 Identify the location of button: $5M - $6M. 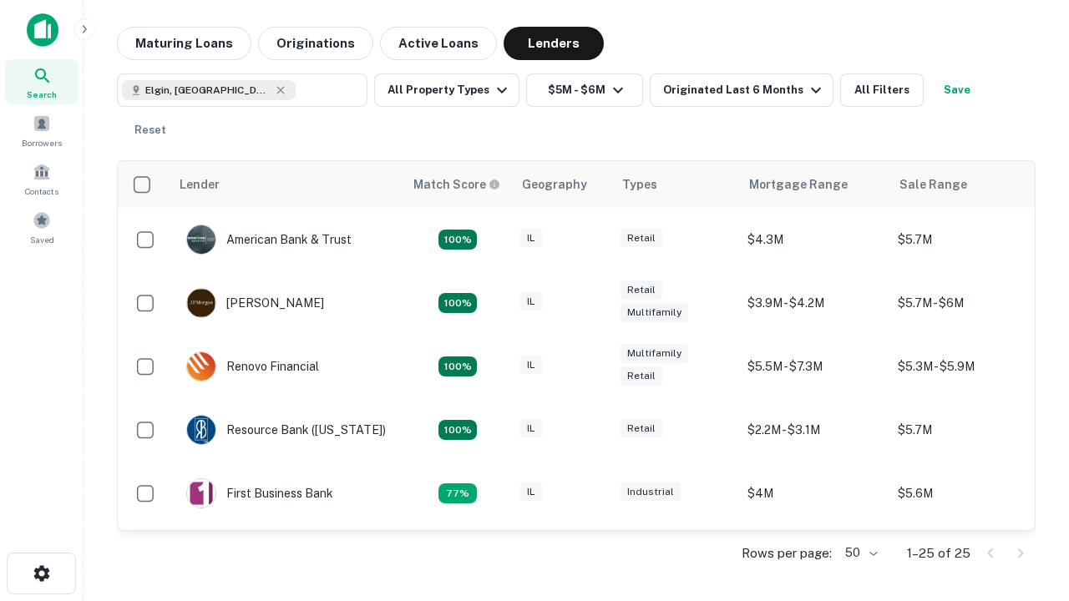
(584, 90).